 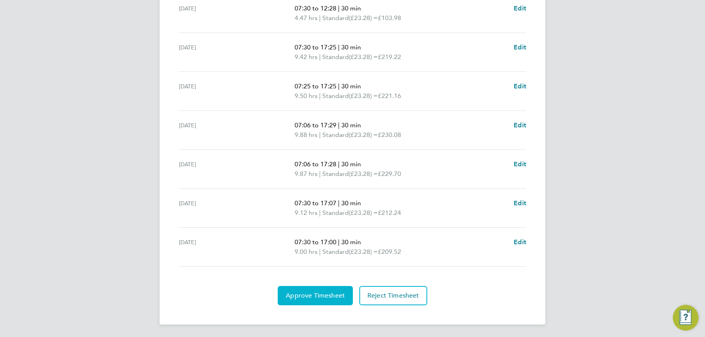 What do you see at coordinates (390, 135) in the screenshot?
I see `span: £230.08` at bounding box center [390, 135].